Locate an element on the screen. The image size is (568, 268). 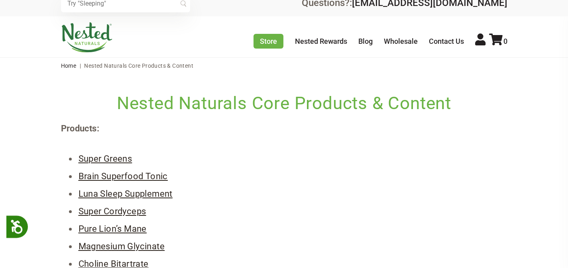
a: Wholesale is located at coordinates (400, 41).